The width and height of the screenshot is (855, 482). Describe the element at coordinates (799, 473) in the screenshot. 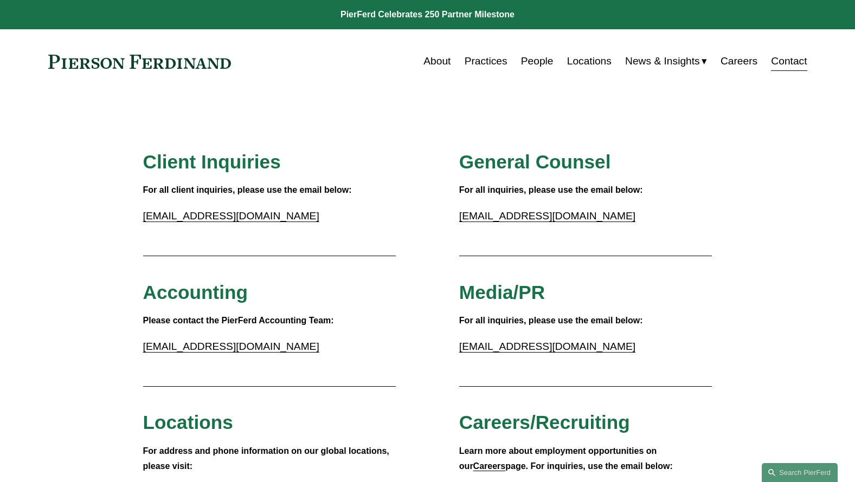

I see `a: Search this site` at that location.